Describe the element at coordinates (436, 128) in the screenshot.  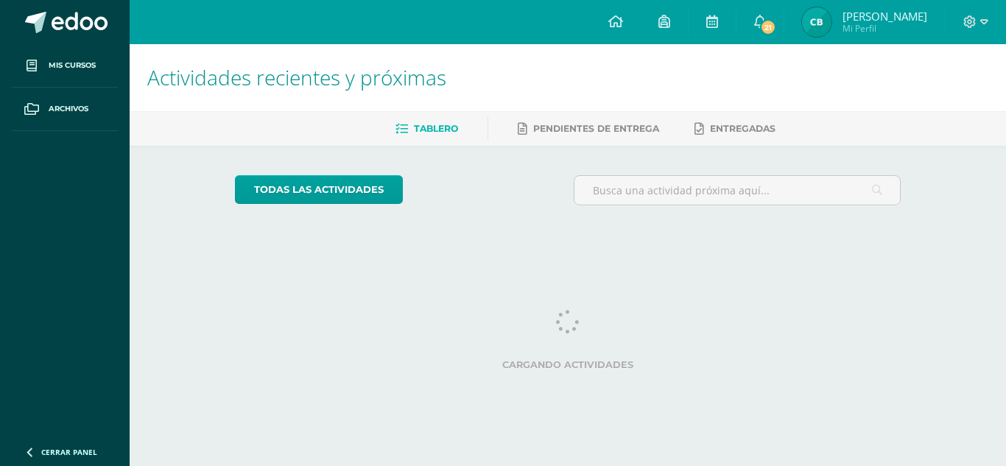
I see `span: Tablero` at that location.